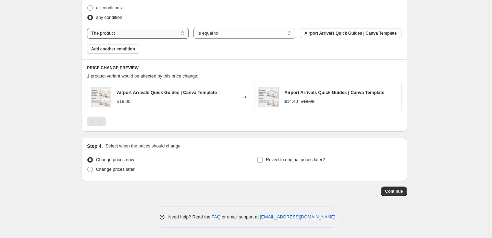 The image size is (492, 238). Describe the element at coordinates (115, 169) in the screenshot. I see `span: Change prices later` at that location.